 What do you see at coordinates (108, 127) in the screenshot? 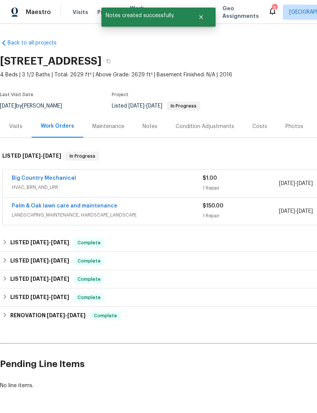
I see `div: Maintenance` at bounding box center [108, 127].